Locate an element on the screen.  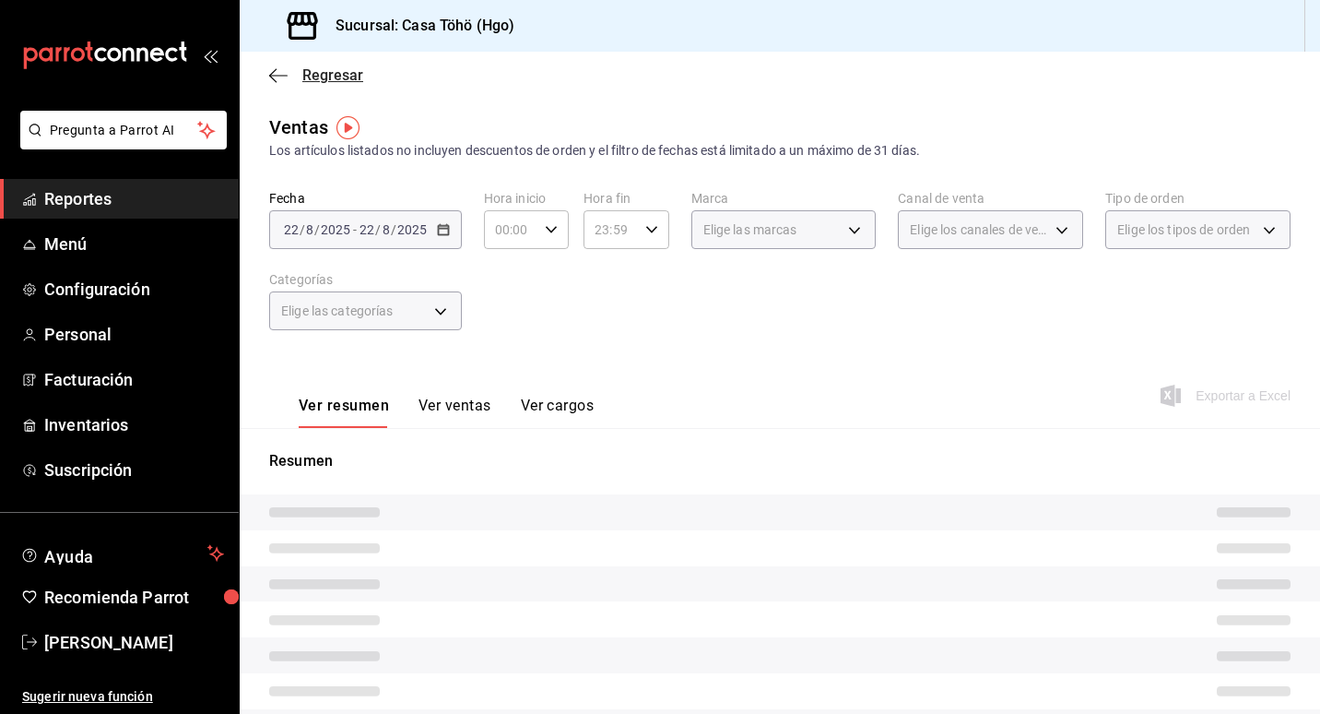
h3: Sucursal: Casa Töhö (Hgo) is located at coordinates (418, 26).